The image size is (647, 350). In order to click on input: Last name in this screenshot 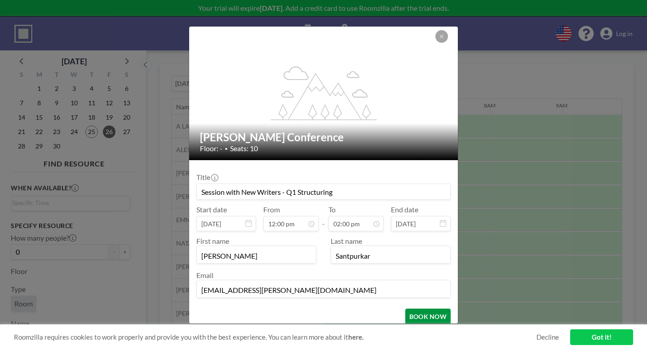, I will do `click(391, 255)`.